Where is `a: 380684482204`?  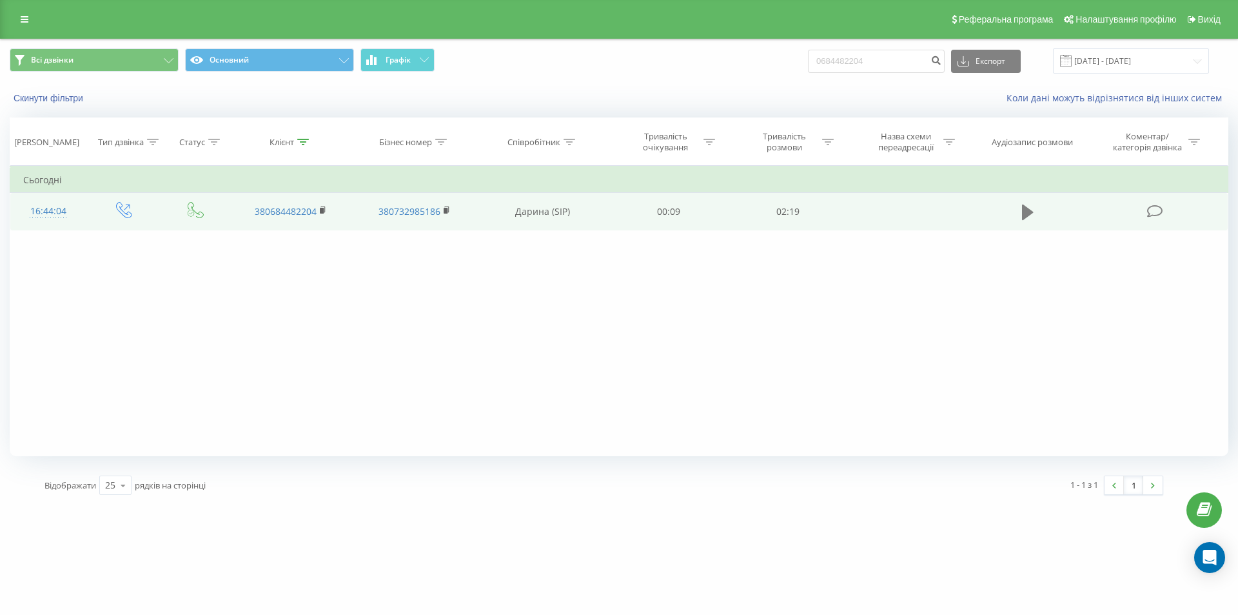 a: 380684482204 is located at coordinates (286, 211).